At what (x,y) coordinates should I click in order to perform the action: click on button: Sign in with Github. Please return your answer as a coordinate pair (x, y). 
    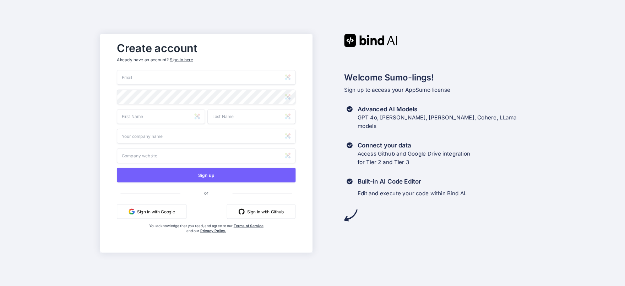
    Looking at the image, I should click on (261, 212).